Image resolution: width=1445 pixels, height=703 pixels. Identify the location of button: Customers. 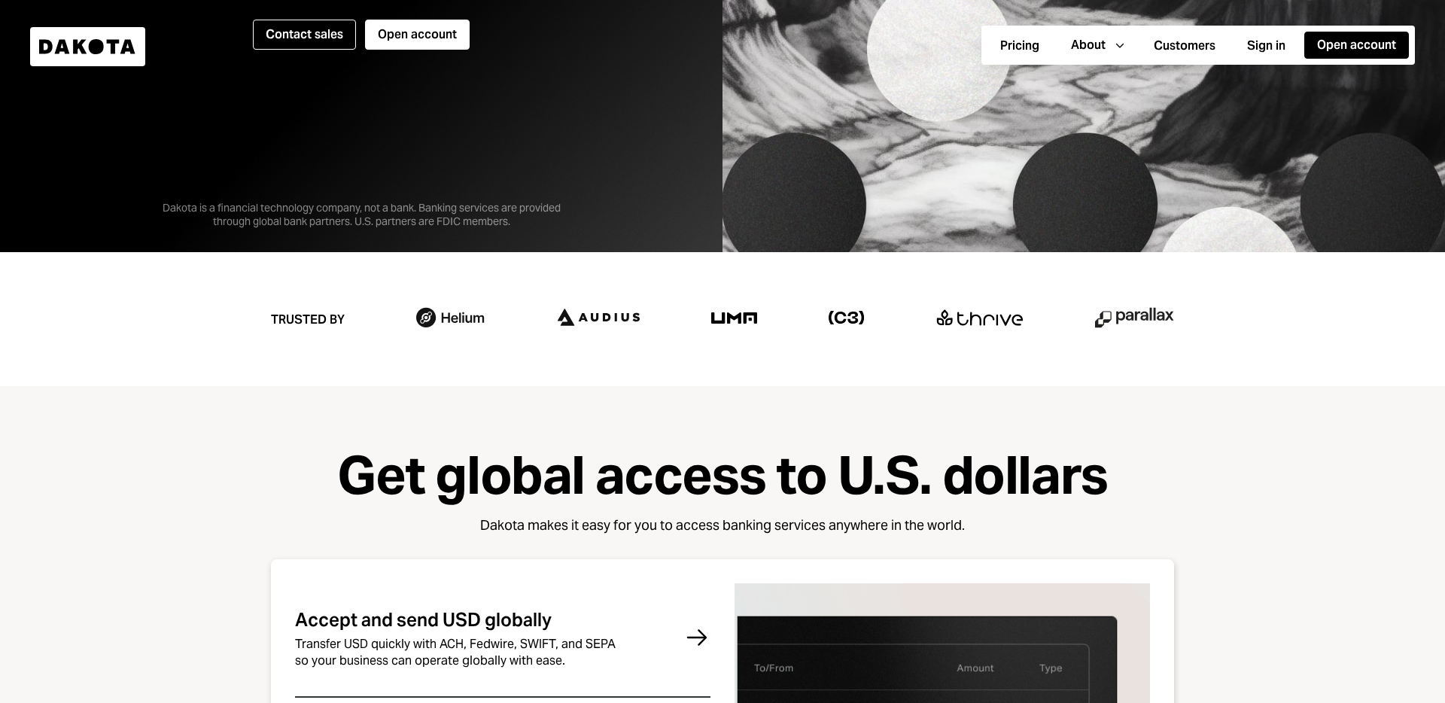
(1185, 46).